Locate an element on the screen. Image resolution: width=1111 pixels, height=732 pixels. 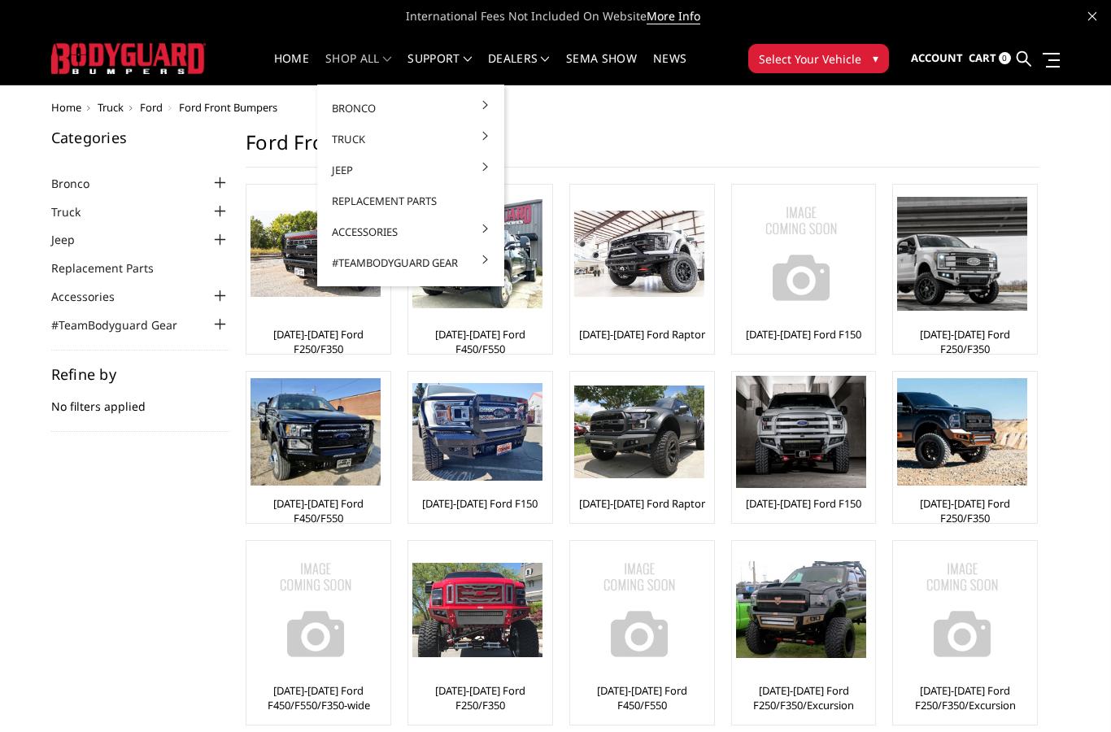
span: Ford Front Bumpers is located at coordinates (228, 107).